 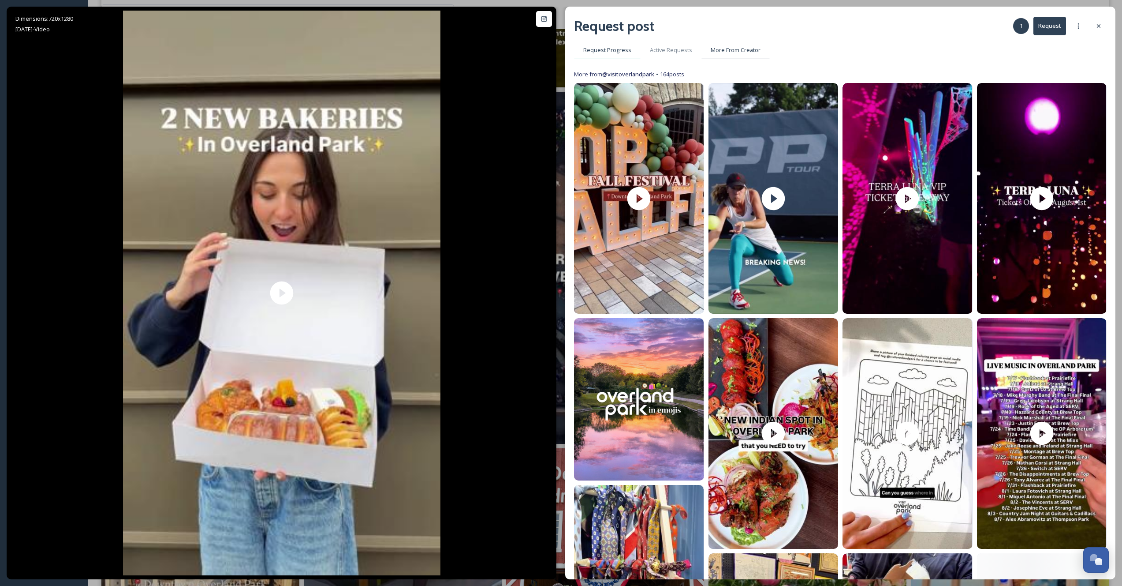 What do you see at coordinates (614, 74) in the screenshot?
I see `span: More from` at bounding box center [614, 74].